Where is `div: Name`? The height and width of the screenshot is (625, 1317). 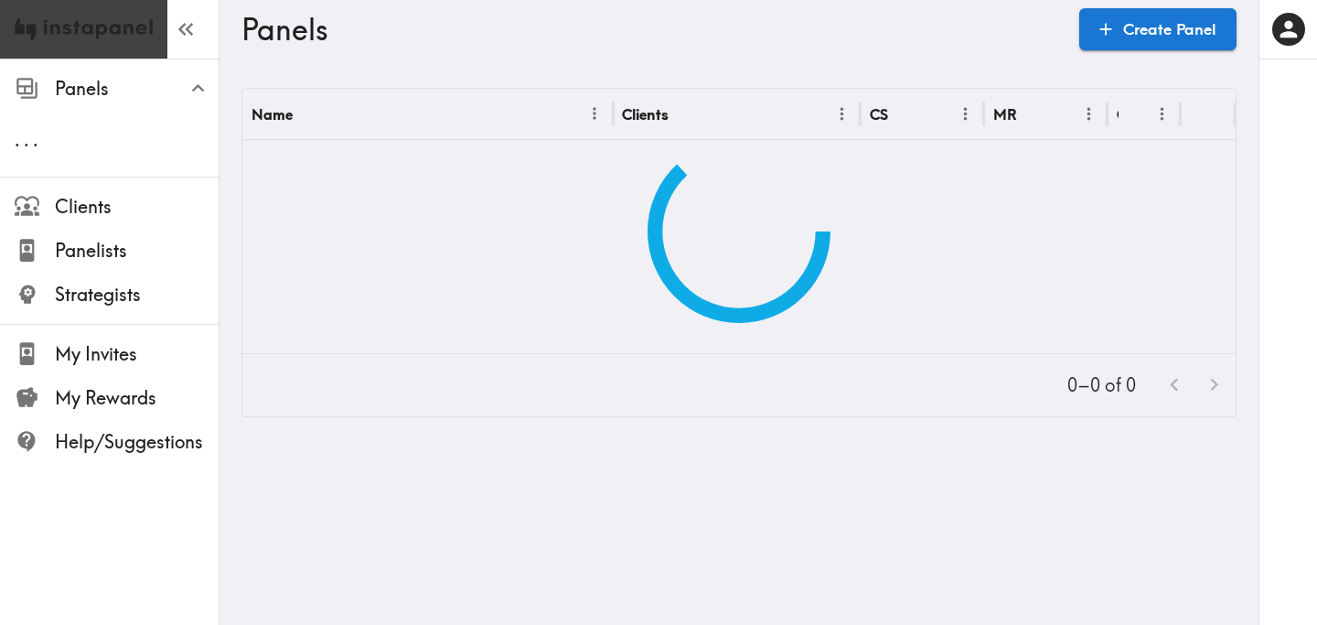 div: Name is located at coordinates (272, 114).